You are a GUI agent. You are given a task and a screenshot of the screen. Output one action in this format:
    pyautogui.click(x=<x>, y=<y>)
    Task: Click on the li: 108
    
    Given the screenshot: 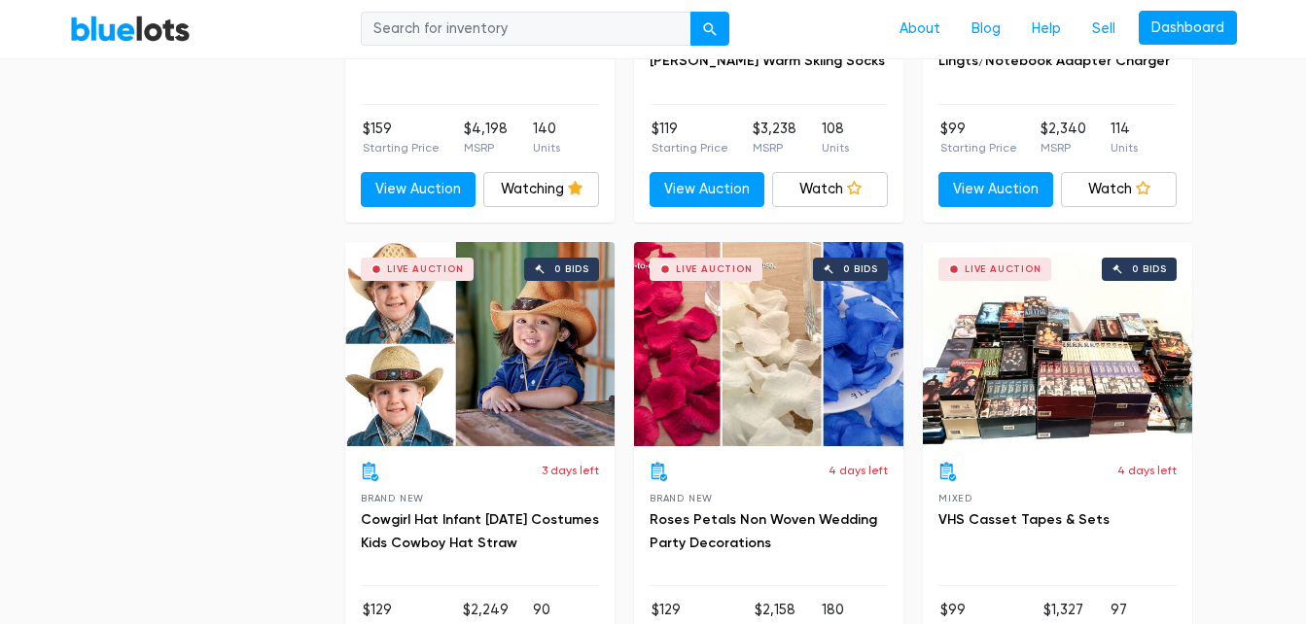 What is the action you would take?
    pyautogui.click(x=835, y=138)
    